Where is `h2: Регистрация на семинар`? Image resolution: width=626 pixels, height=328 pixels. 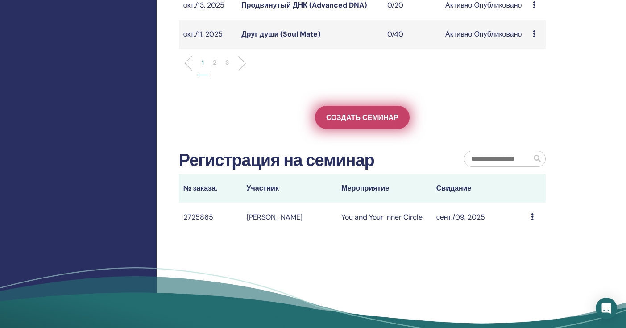
h2: Регистрация на семинар is located at coordinates (277, 161).